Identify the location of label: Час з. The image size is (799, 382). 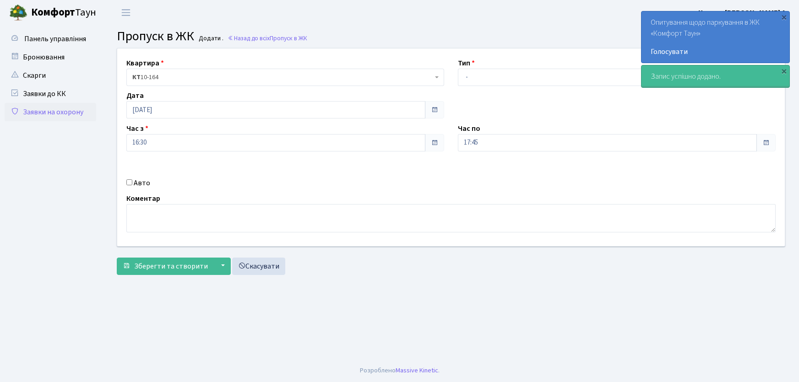
(137, 129).